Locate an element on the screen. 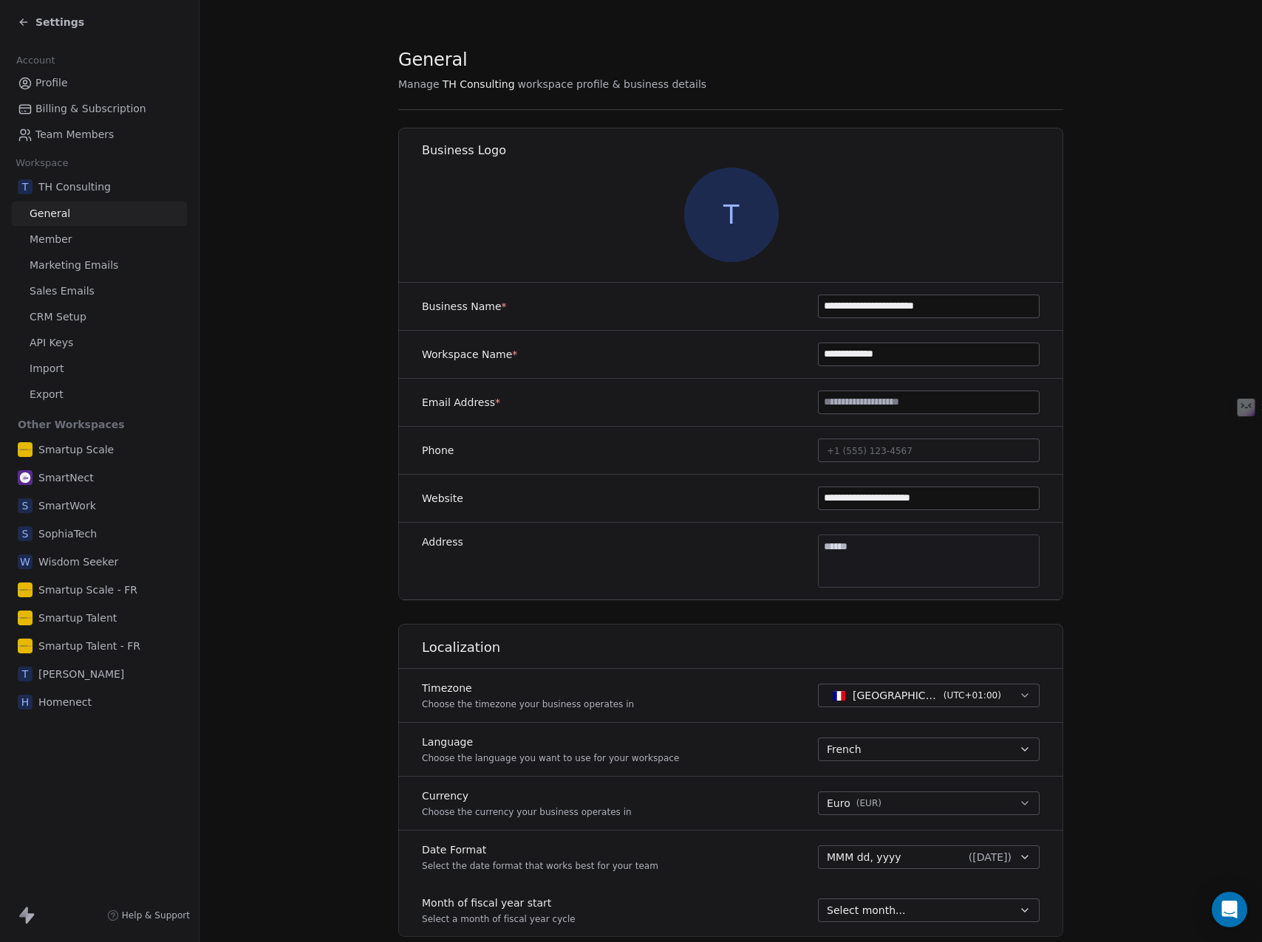 This screenshot has height=942, width=1262. label: Date Format is located at coordinates (540, 850).